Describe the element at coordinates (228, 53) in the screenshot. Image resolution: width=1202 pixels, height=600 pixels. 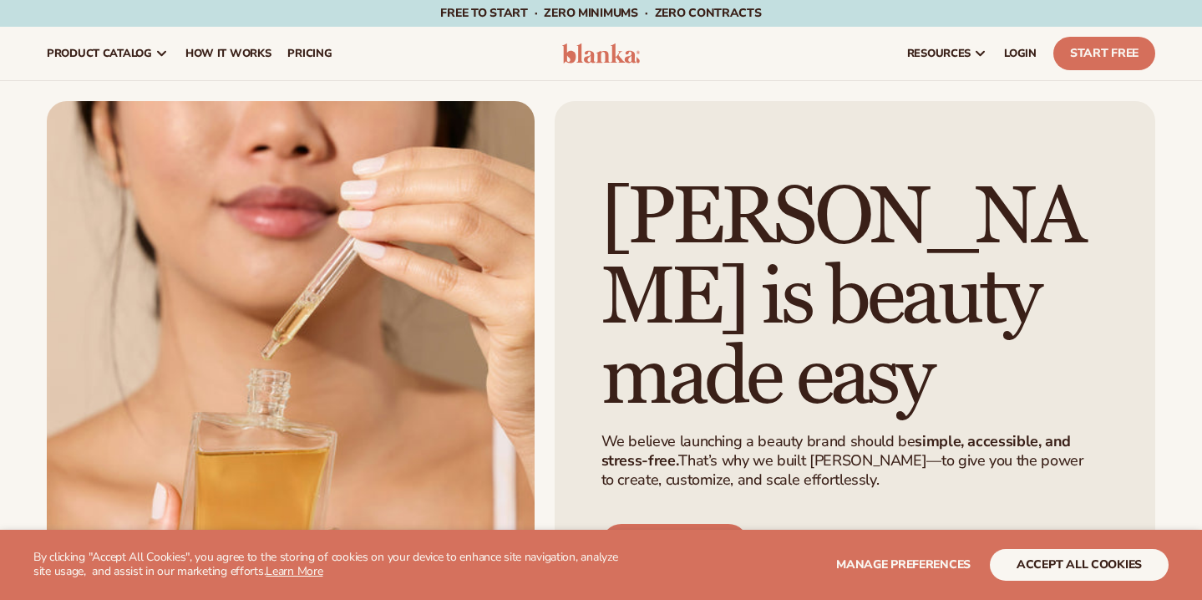
I see `span: How It Works` at that location.